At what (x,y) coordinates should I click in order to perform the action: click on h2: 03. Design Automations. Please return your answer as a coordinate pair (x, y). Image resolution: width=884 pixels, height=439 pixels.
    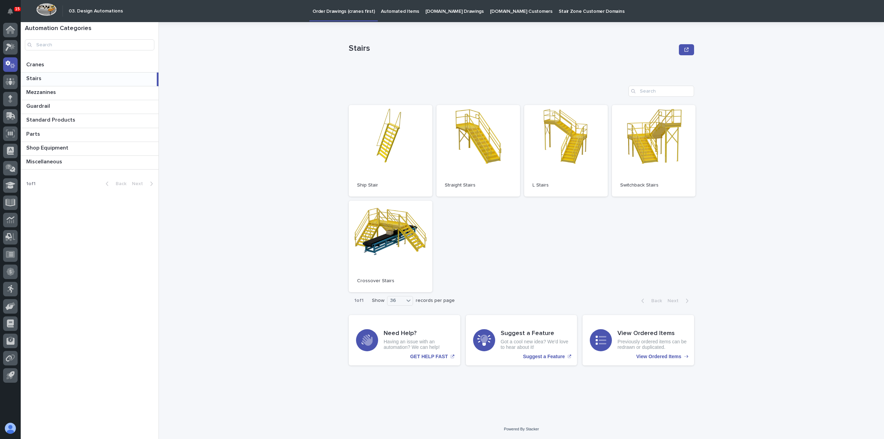
    Looking at the image, I should click on (96, 11).